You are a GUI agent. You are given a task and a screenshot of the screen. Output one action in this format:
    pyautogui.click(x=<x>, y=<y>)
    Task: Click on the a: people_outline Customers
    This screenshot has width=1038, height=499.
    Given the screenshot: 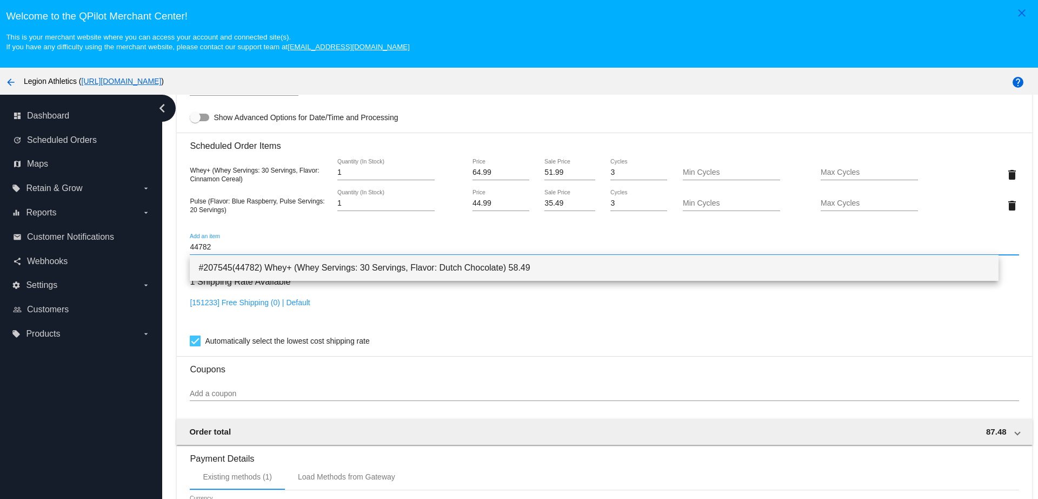 What is the action you would take?
    pyautogui.click(x=82, y=309)
    